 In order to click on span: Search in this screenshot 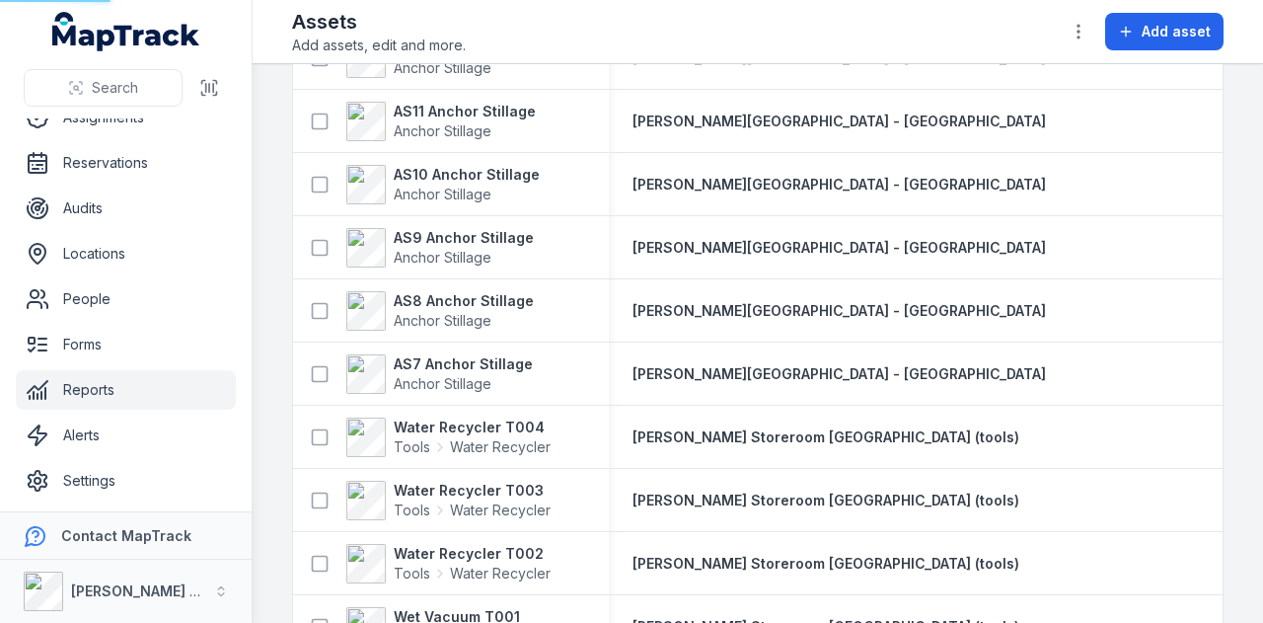, I will do `click(114, 88)`.